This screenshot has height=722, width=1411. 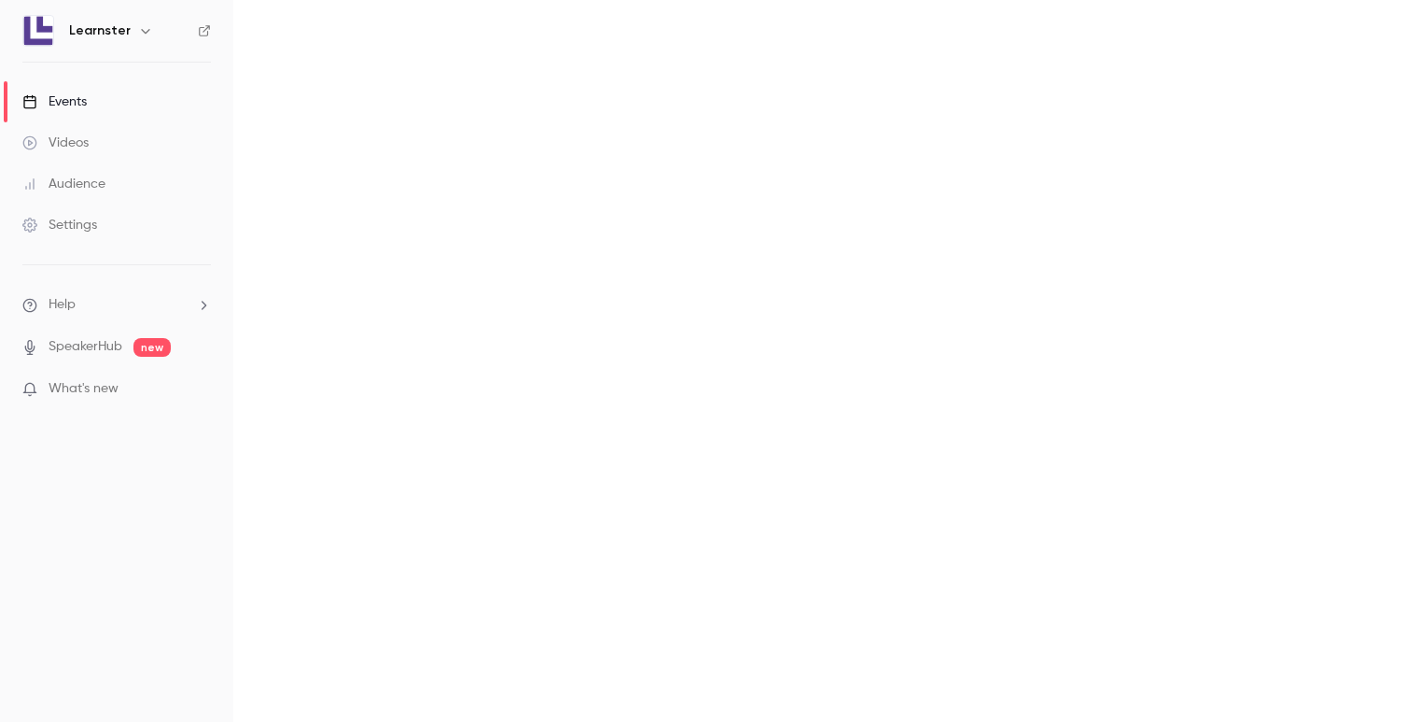 What do you see at coordinates (152, 347) in the screenshot?
I see `span: new` at bounding box center [152, 347].